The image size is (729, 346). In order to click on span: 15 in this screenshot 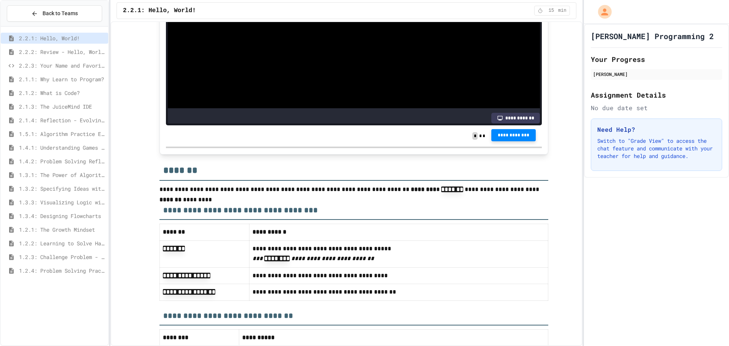, I will do `click(552, 11)`.